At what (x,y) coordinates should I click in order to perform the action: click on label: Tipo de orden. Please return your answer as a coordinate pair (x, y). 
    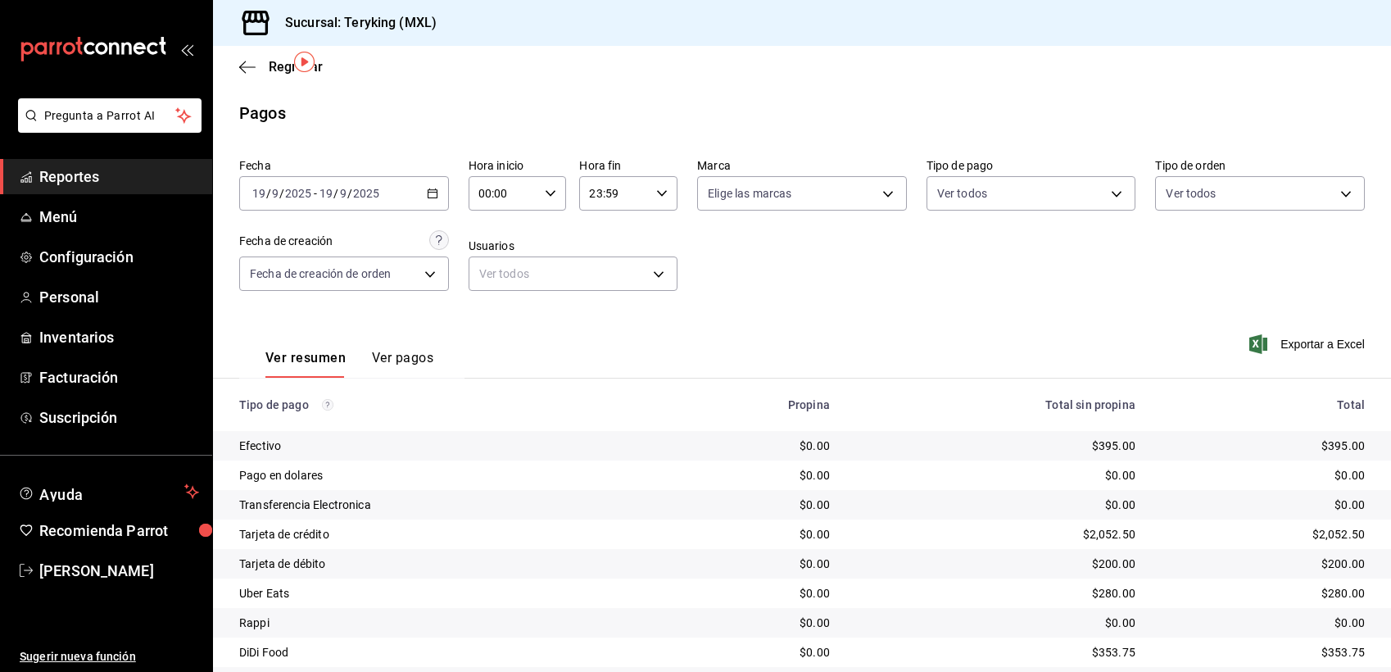
    Looking at the image, I should click on (1260, 165).